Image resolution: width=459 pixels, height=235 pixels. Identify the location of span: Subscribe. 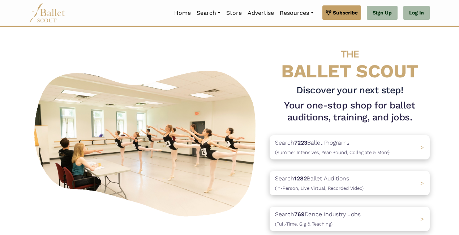
(345, 13).